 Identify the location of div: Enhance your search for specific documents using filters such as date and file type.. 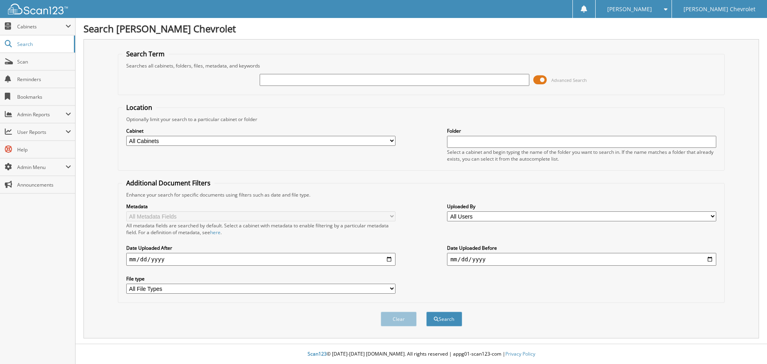
(421, 195).